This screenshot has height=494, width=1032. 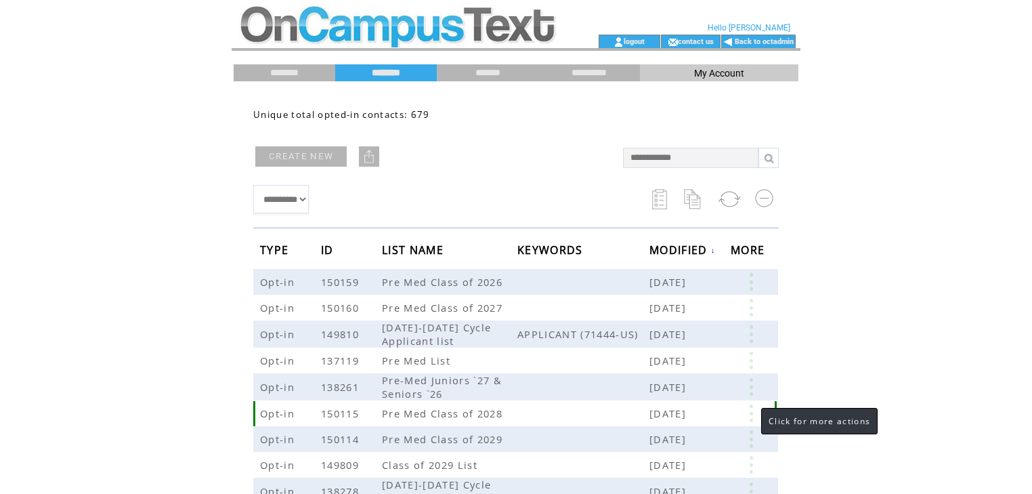 I want to click on span: My Account, so click(x=719, y=73).